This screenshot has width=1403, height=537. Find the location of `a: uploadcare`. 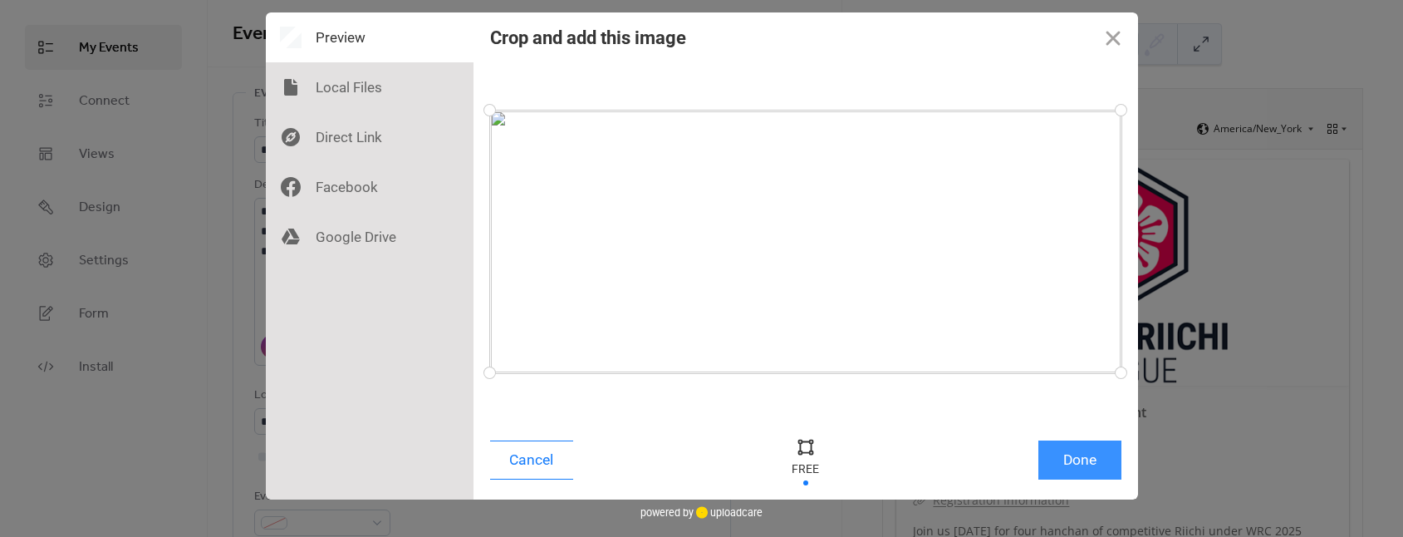

a: uploadcare is located at coordinates (728, 512).